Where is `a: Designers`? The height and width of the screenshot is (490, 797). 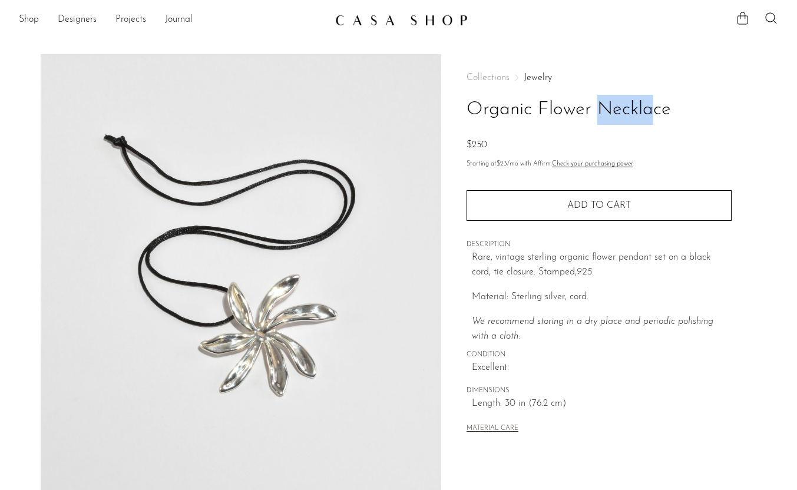
a: Designers is located at coordinates (77, 20).